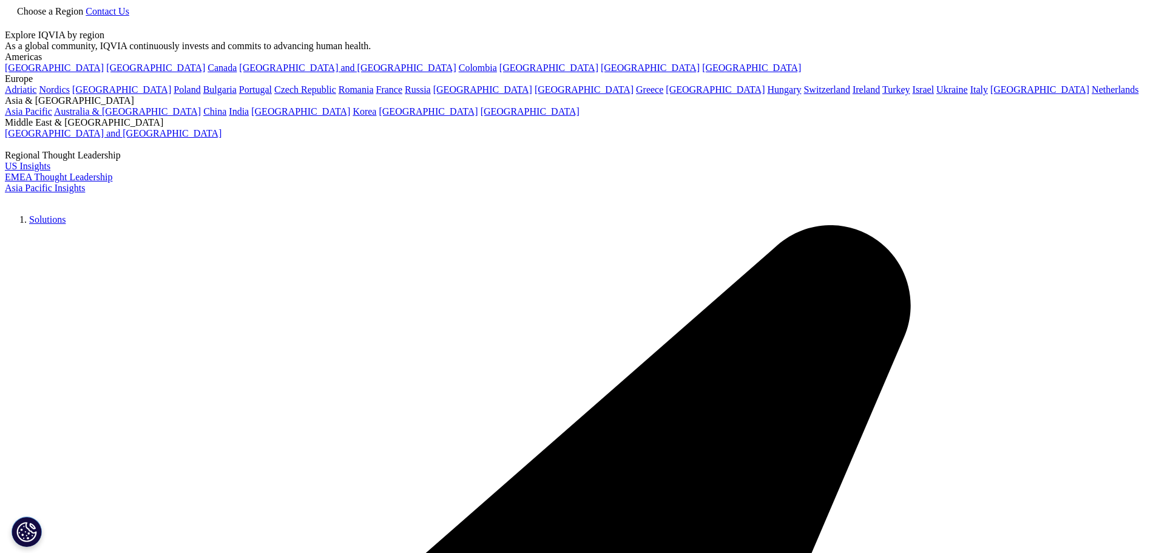 The height and width of the screenshot is (553, 1156). What do you see at coordinates (27, 532) in the screenshot?
I see `button: Cookies Settings` at bounding box center [27, 532].